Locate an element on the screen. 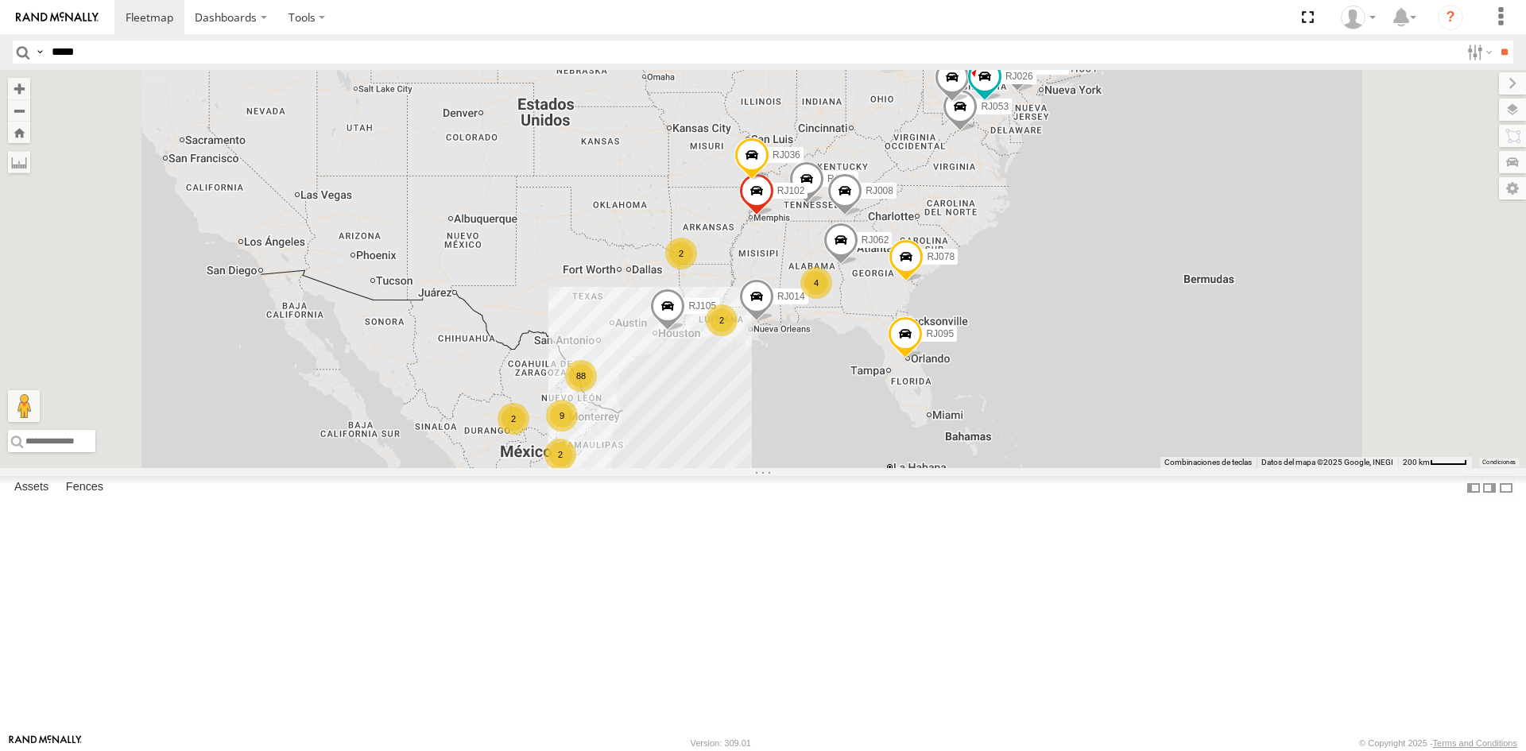  span: RJ026 is located at coordinates (1019, 76).